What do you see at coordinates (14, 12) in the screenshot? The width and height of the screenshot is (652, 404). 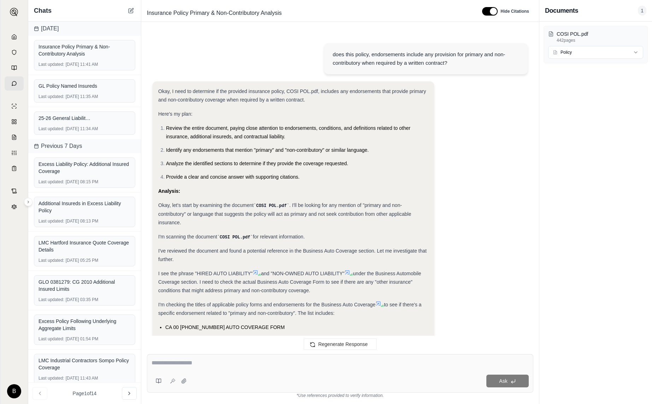 I see `img: Expand sidebar` at bounding box center [14, 12].